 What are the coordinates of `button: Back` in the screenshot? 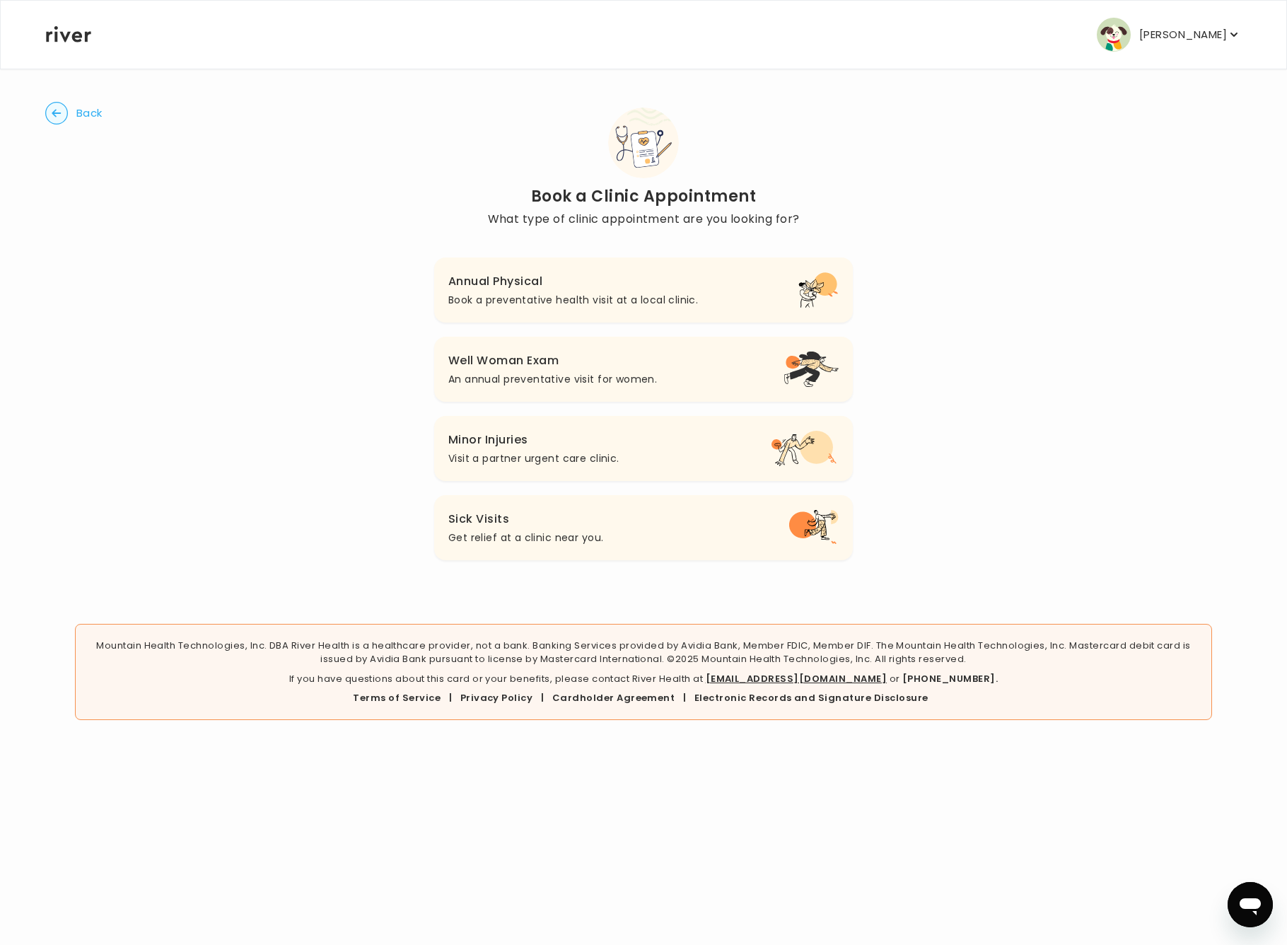 It's located at (74, 113).